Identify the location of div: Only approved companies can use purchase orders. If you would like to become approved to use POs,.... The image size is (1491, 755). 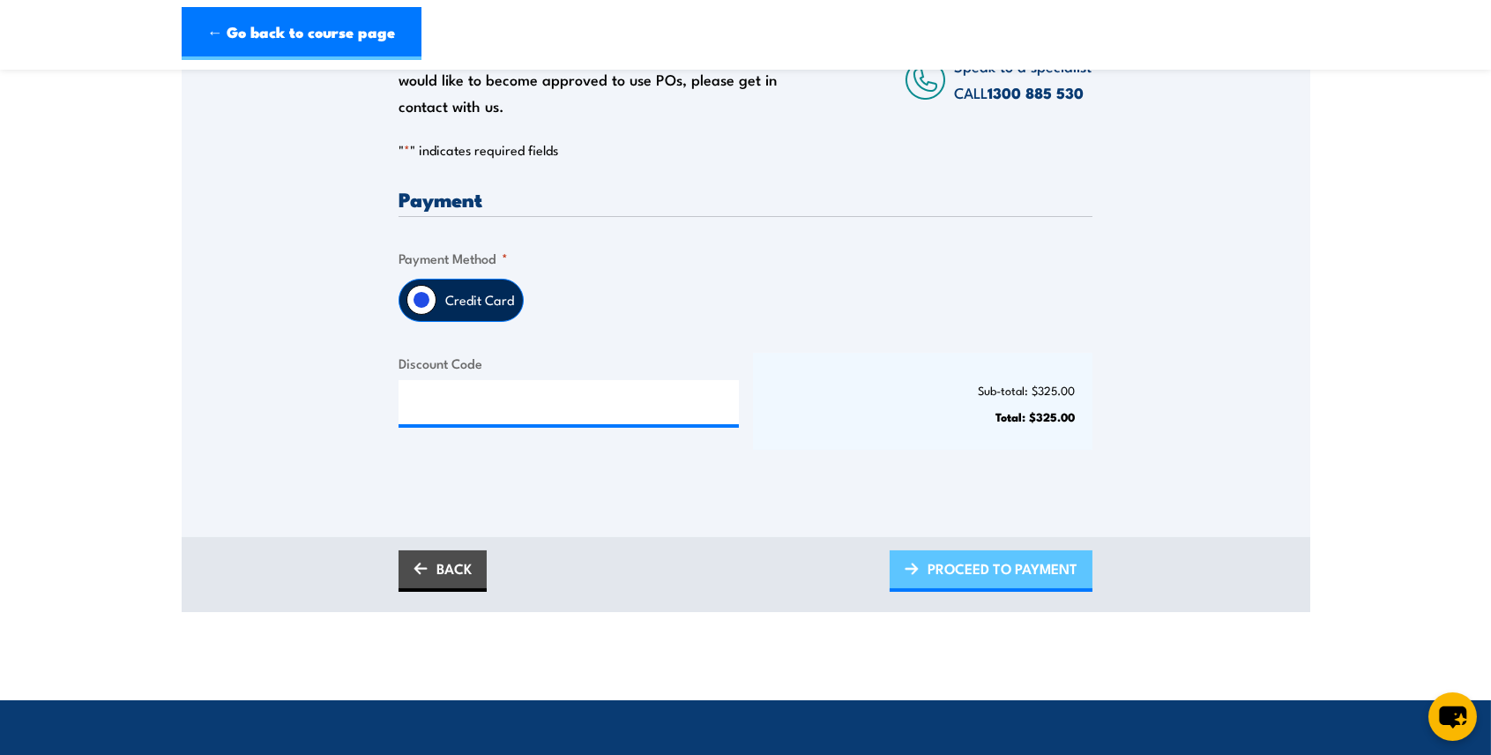
(599, 79).